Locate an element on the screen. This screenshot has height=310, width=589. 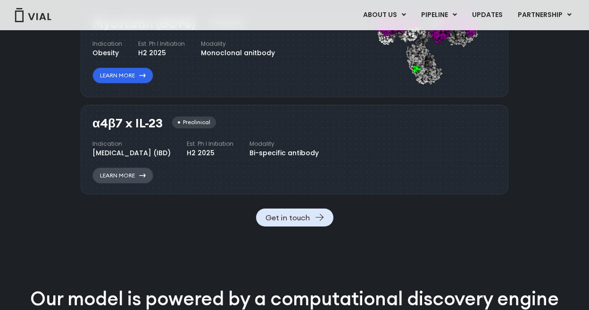
a: UPDATES is located at coordinates (487, 15).